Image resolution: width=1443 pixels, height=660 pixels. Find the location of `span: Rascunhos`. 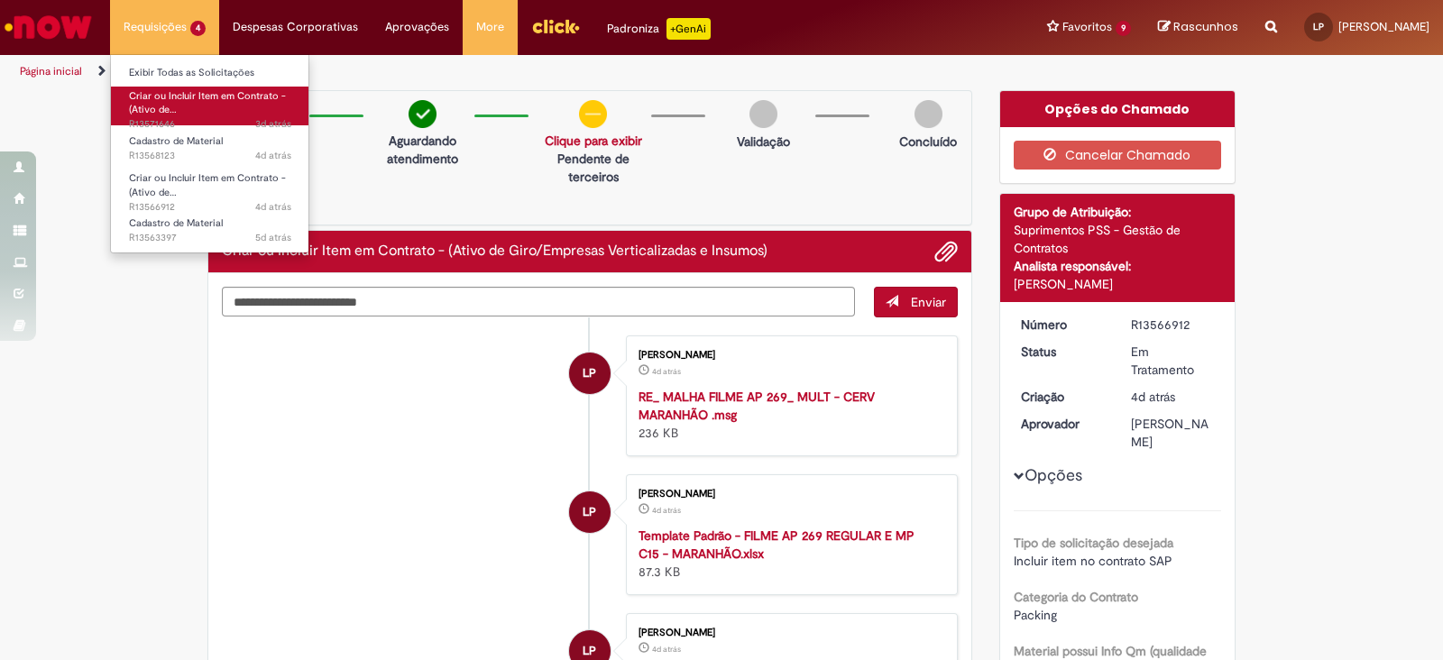

span: Rascunhos is located at coordinates (1206, 26).